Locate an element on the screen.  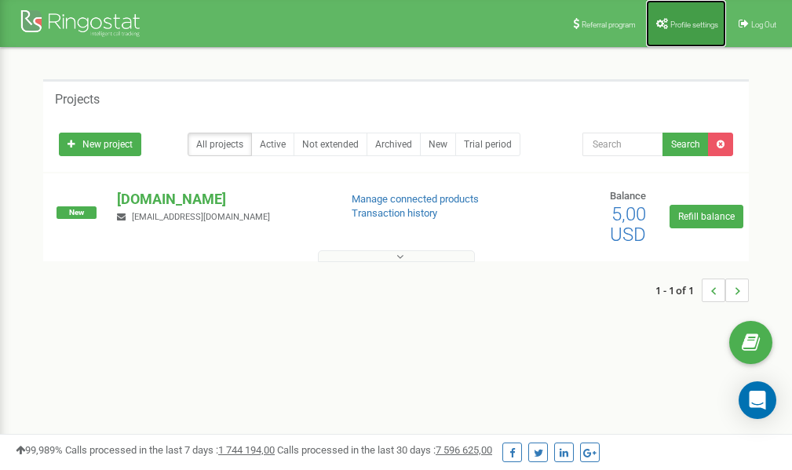
span: New is located at coordinates (76, 213).